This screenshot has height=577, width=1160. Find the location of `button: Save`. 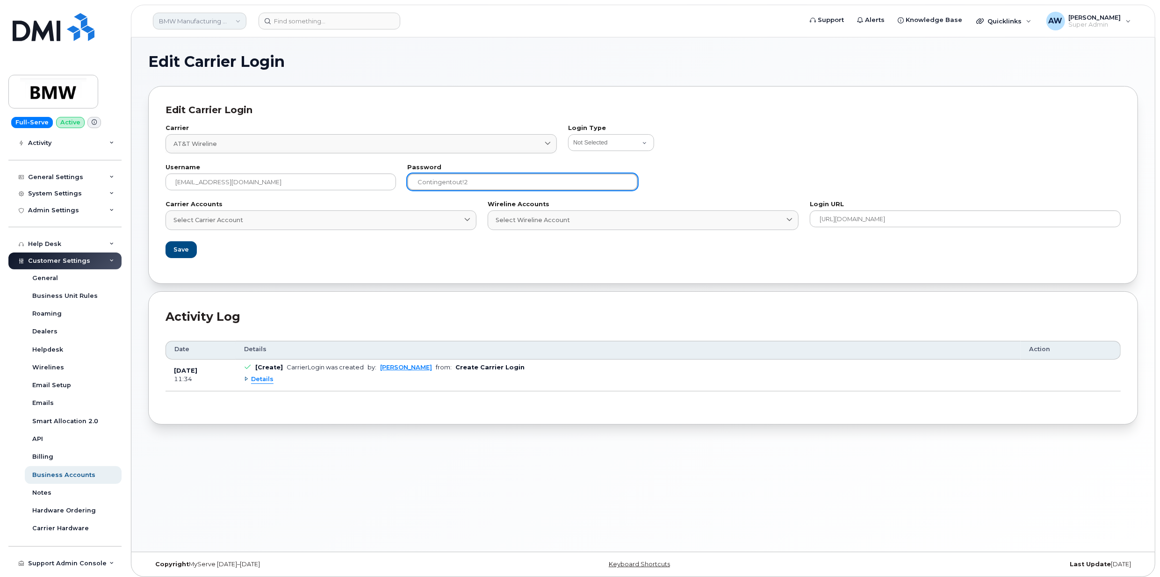

button: Save is located at coordinates (181, 250).